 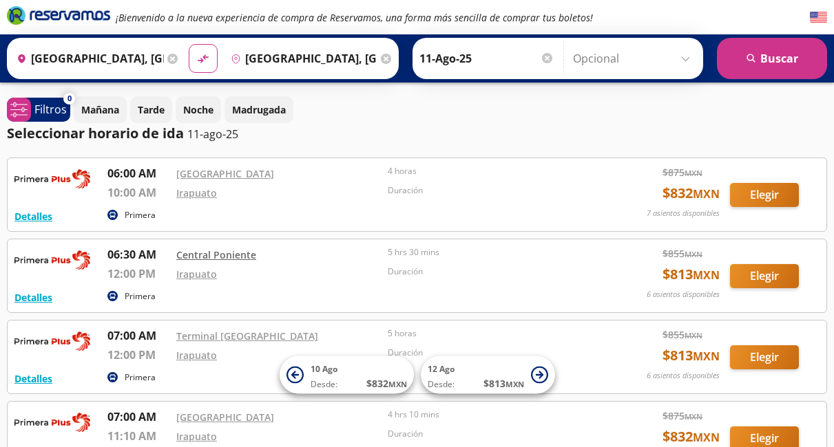 What do you see at coordinates (683, 213) in the screenshot?
I see `p: 7 asientos disponibles` at bounding box center [683, 213].